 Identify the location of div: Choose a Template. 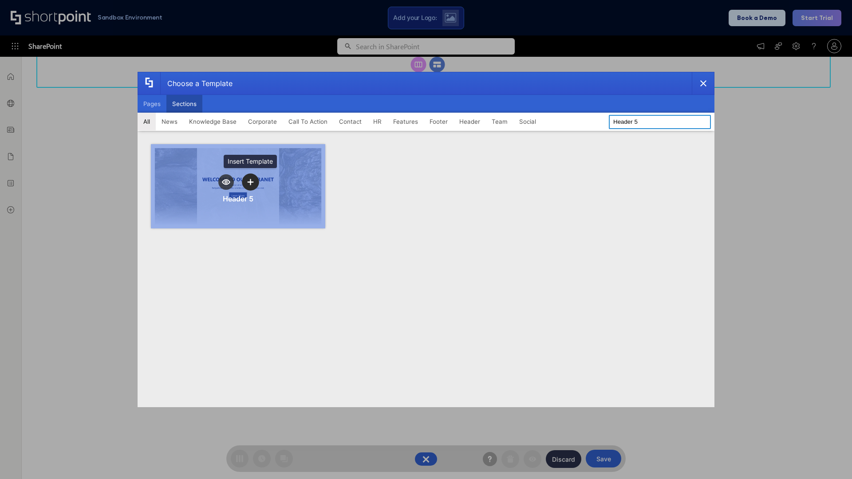
(196, 83).